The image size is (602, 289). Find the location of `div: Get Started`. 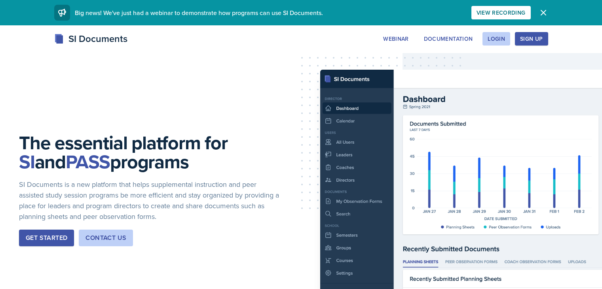

div: Get Started is located at coordinates (46, 238).